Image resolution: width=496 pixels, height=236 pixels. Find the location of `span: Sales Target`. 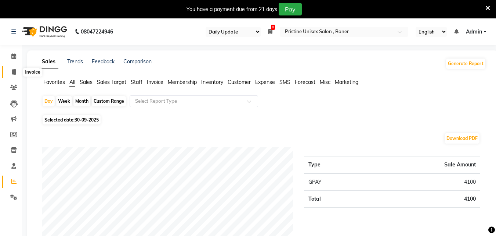

span: Sales Target is located at coordinates (112, 82).